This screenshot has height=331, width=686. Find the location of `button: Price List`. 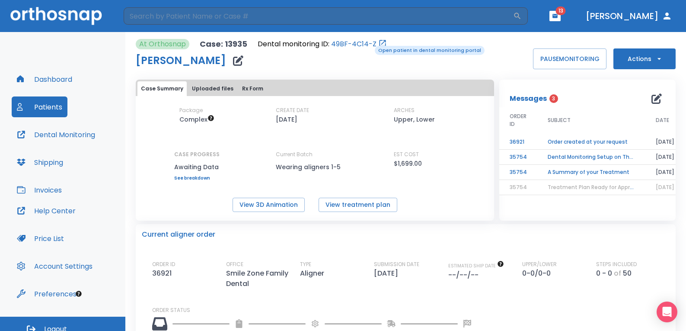

button: Price List is located at coordinates (40, 238).